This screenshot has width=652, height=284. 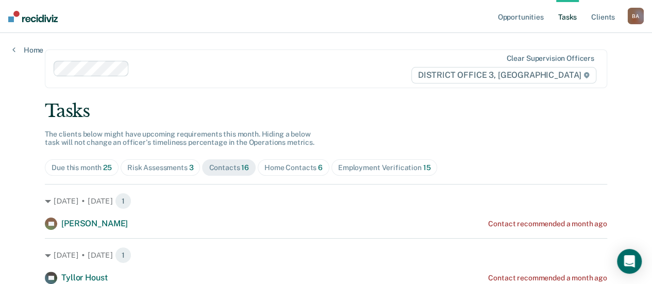 What do you see at coordinates (427, 168) in the screenshot?
I see `span: 15` at bounding box center [427, 168].